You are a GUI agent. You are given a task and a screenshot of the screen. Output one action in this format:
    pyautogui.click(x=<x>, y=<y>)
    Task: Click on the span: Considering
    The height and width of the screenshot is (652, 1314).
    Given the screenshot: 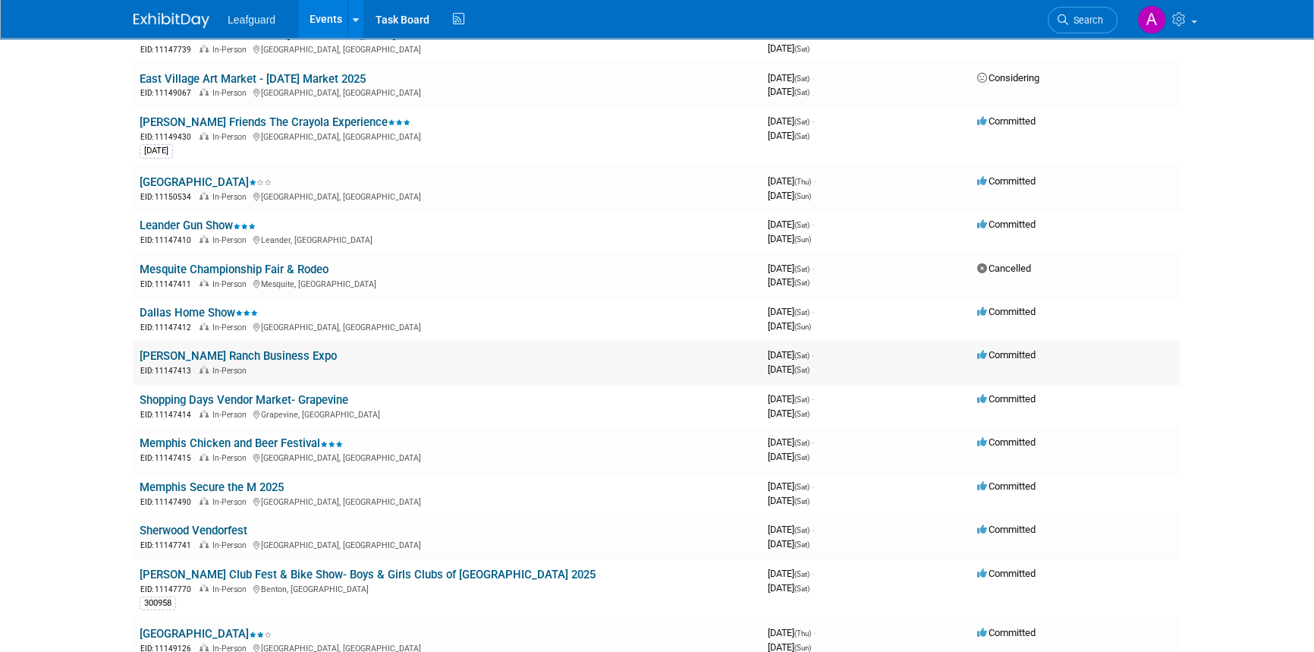 What is the action you would take?
    pyautogui.click(x=1008, y=77)
    